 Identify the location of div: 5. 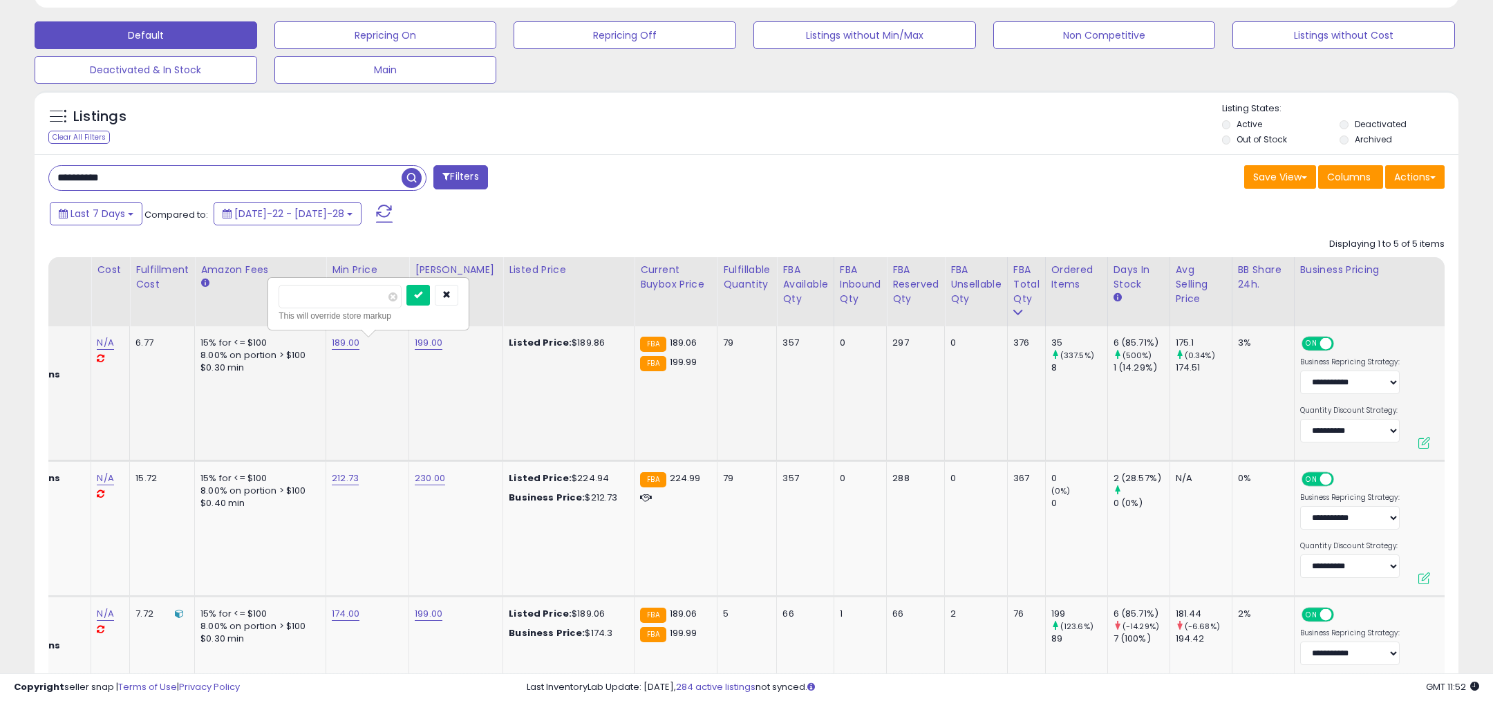
(745, 614).